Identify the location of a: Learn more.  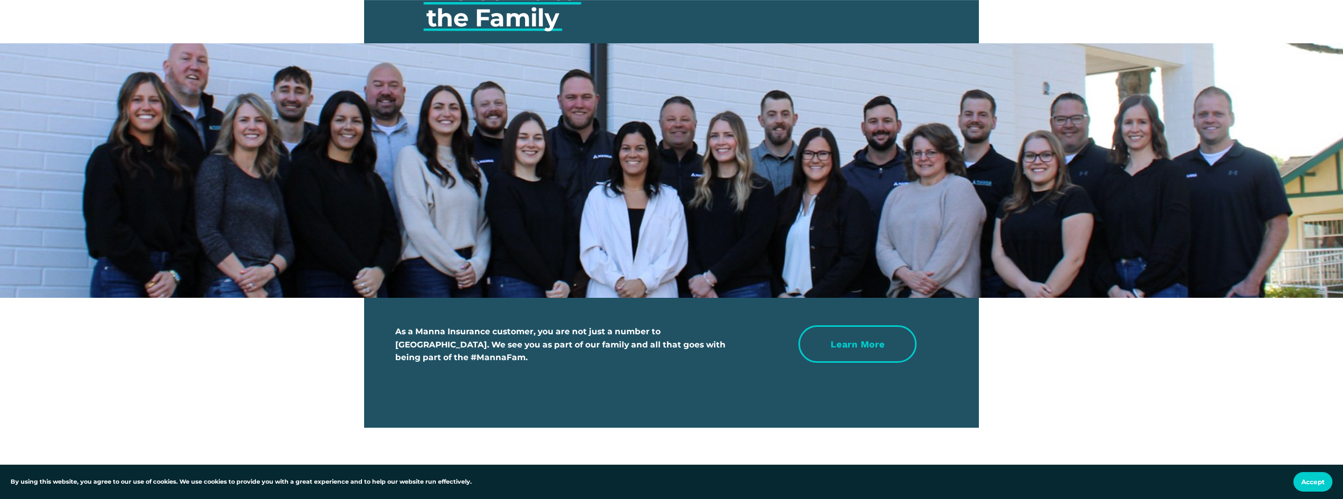
(858, 344).